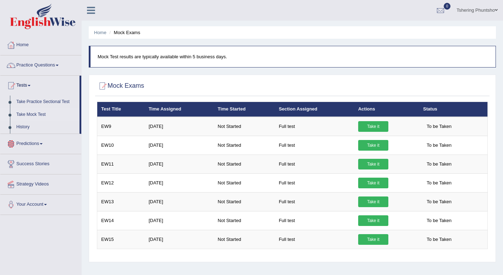 This screenshot has height=275, width=503. Describe the element at coordinates (121, 239) in the screenshot. I see `td: EW15` at that location.